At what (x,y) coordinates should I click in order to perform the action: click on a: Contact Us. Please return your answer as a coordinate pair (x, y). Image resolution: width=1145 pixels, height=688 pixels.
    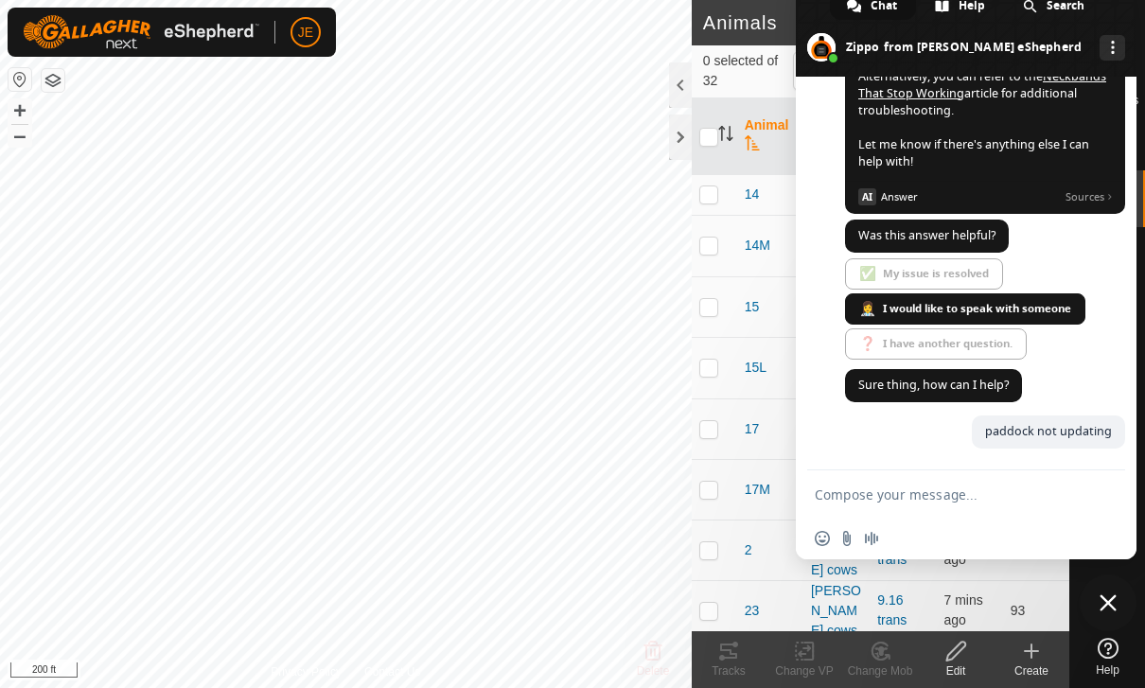
    Looking at the image, I should click on (392, 672).